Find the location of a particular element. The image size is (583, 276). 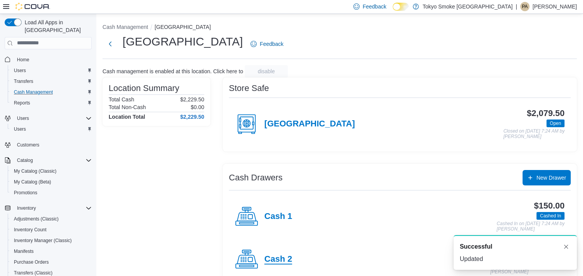

input: Dark Mode is located at coordinates (401, 7).